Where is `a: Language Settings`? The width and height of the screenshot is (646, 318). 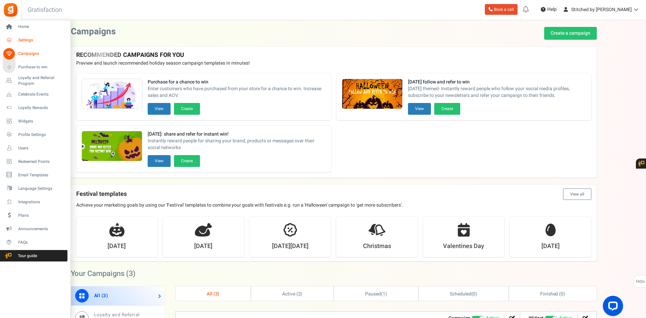
a: Language Settings is located at coordinates (35, 189).